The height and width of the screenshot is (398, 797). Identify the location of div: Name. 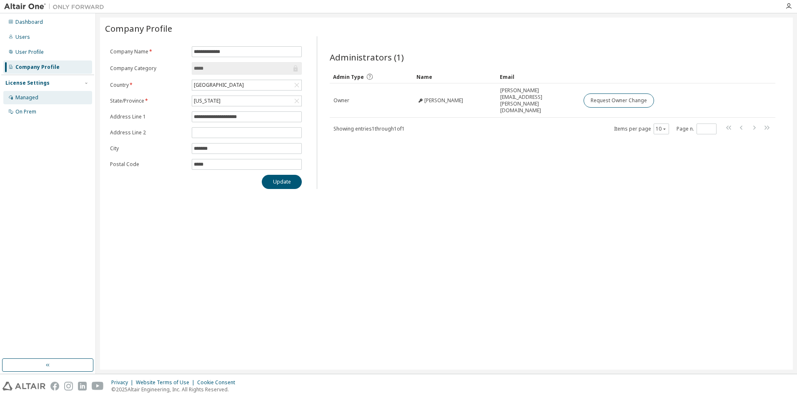
(455, 77).